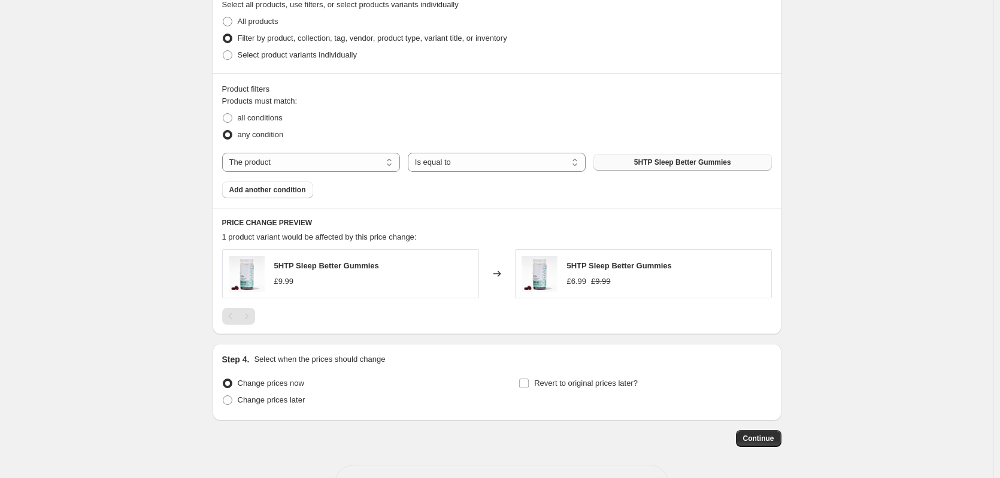 The width and height of the screenshot is (1000, 478). I want to click on span: any condition, so click(261, 134).